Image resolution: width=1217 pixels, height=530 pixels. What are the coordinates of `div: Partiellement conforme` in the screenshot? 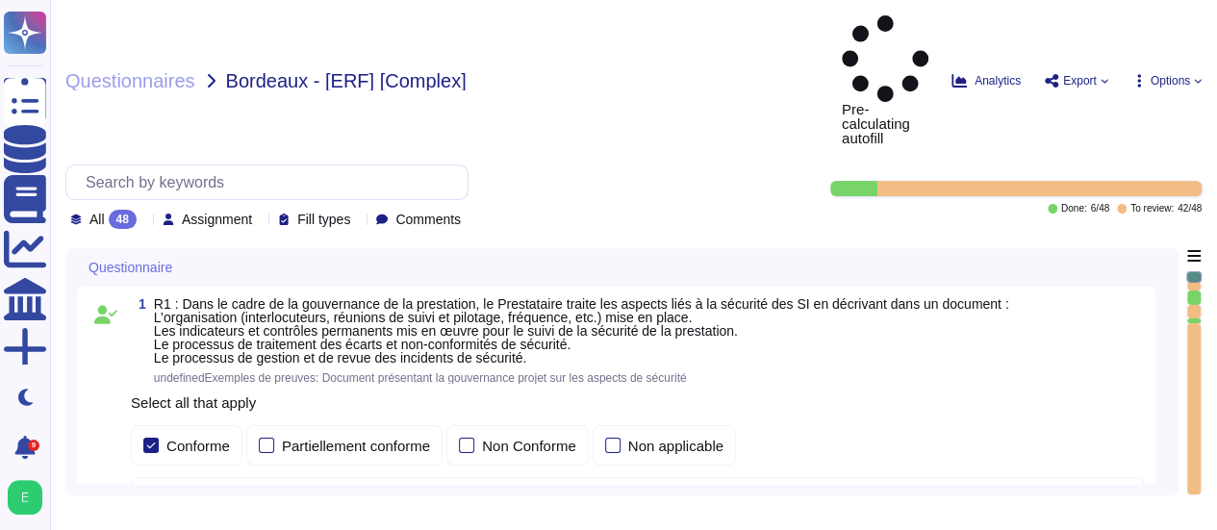 It's located at (356, 445).